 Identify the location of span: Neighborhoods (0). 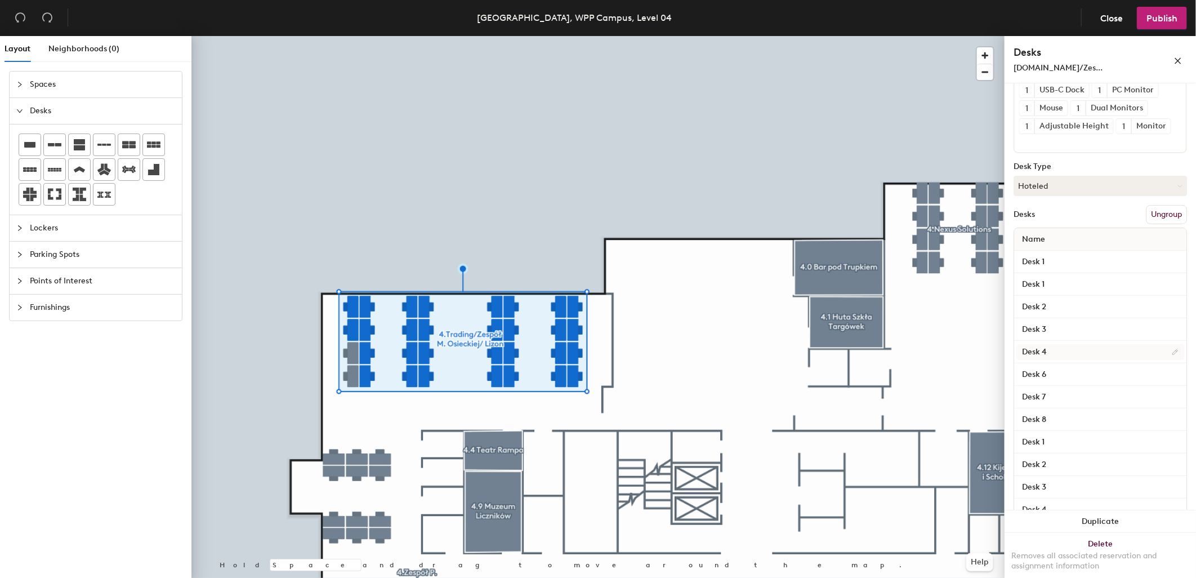
(84, 48).